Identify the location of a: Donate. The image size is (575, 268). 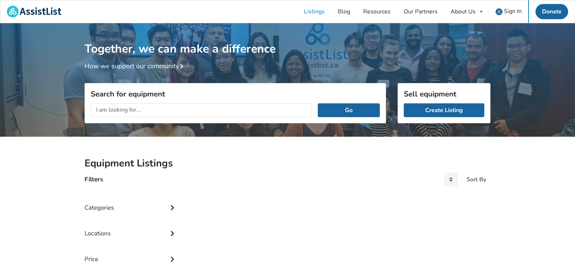
(551, 12).